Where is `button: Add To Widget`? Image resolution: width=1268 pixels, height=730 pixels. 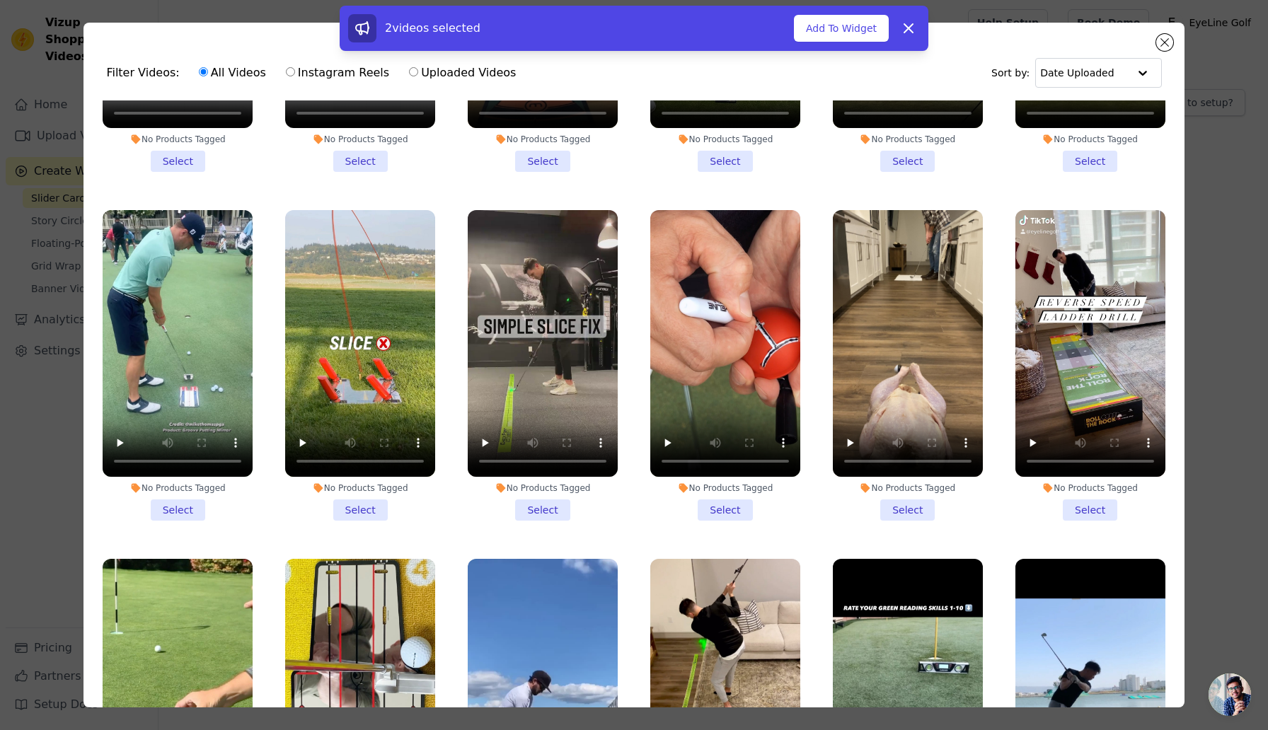 button: Add To Widget is located at coordinates (842, 28).